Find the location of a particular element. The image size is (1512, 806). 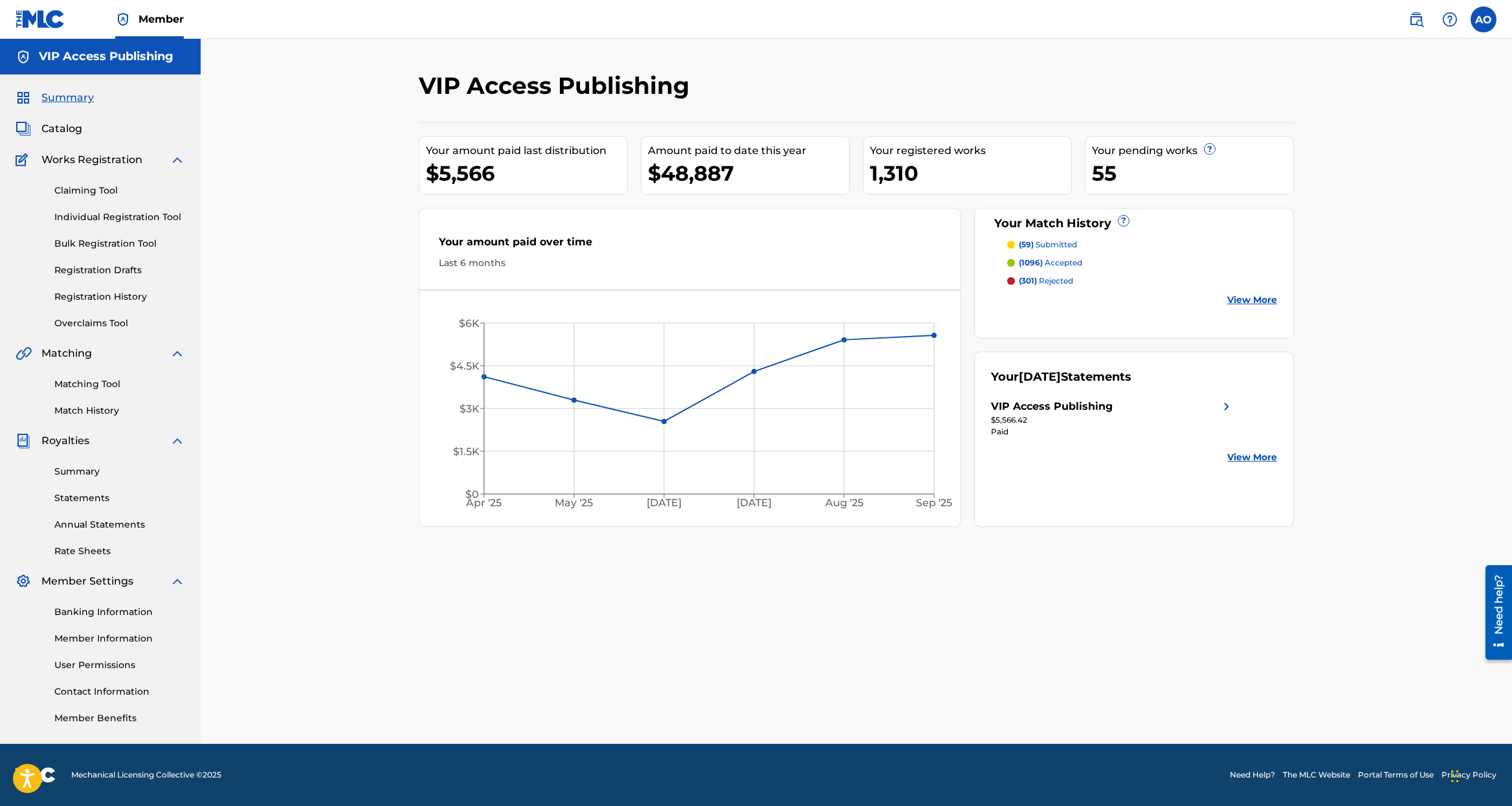

div: Your pending works is located at coordinates (1192, 151).